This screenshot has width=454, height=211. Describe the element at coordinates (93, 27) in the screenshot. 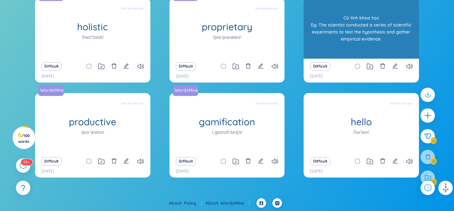

I see `h1: holistic` at that location.